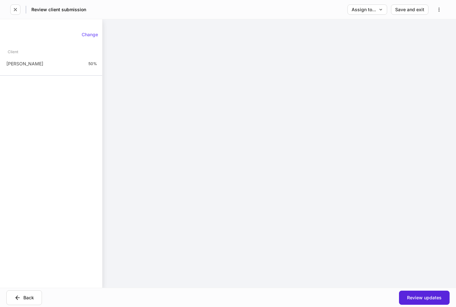 This screenshot has height=307, width=456. Describe the element at coordinates (368, 10) in the screenshot. I see `button: Assign to...` at that location.